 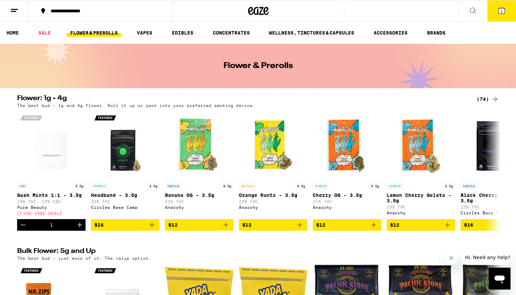 I want to click on p: 10% THC: 12% CBD, so click(x=51, y=201).